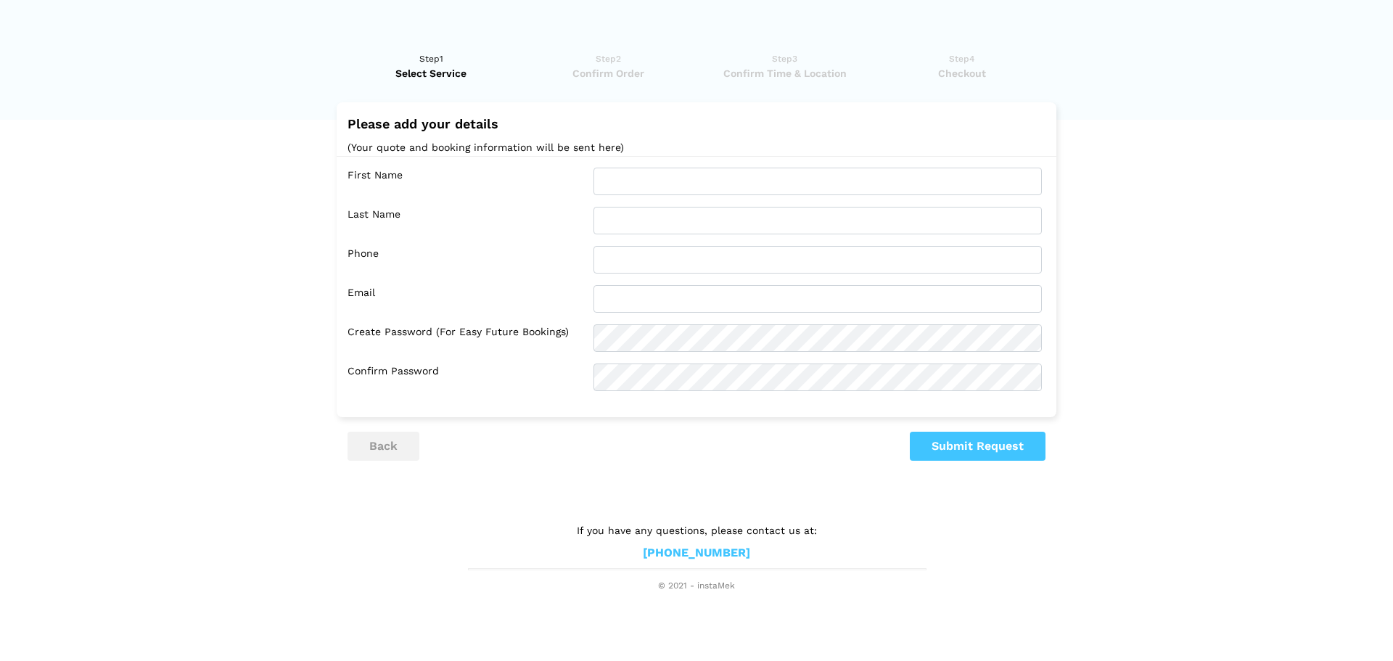  What do you see at coordinates (784, 73) in the screenshot?
I see `span: Confirm Time & Location` at bounding box center [784, 73].